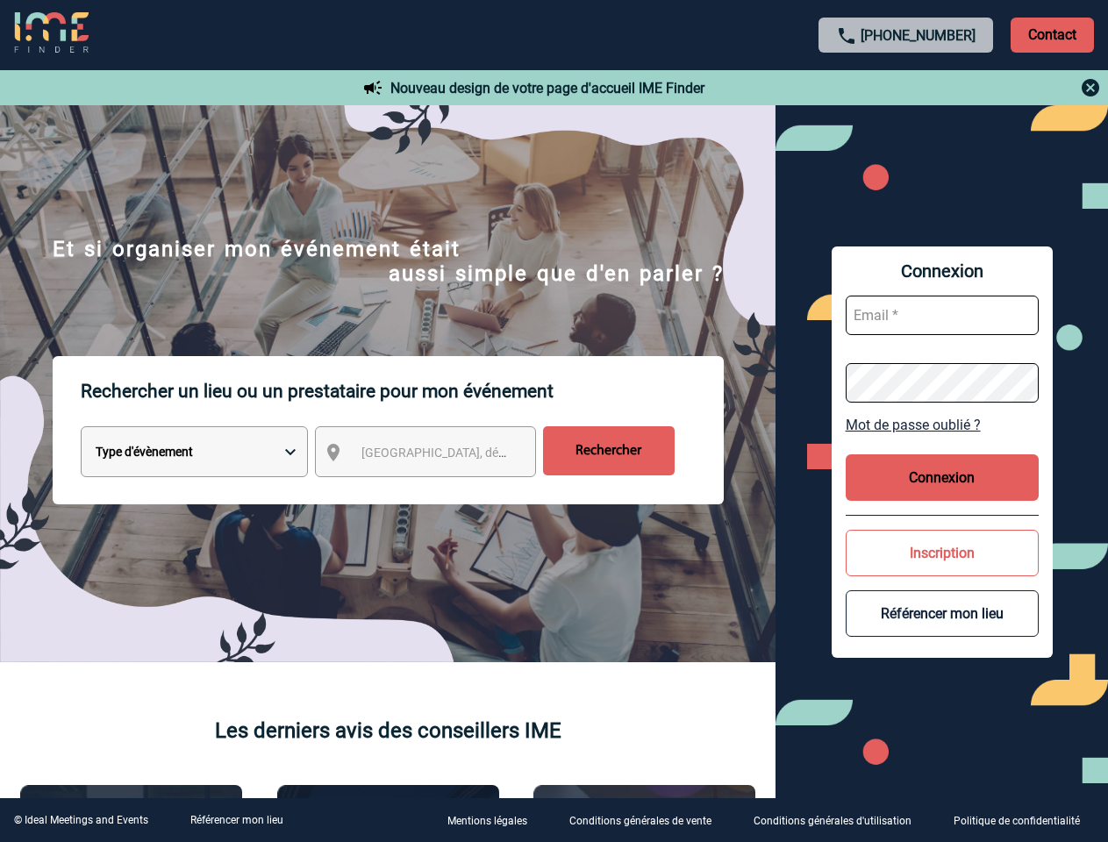  Describe the element at coordinates (81, 820) in the screenshot. I see `div: © Ideal Meetings and Events` at that location.